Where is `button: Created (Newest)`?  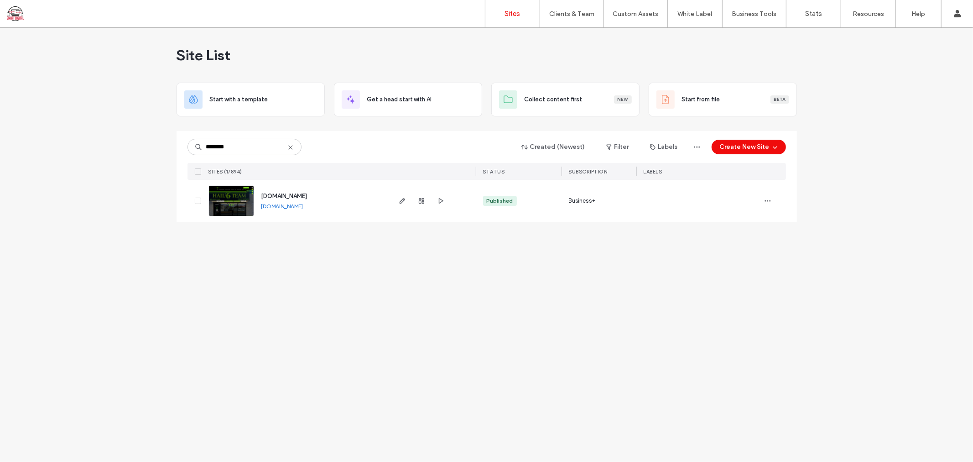 button: Created (Newest) is located at coordinates (553, 147).